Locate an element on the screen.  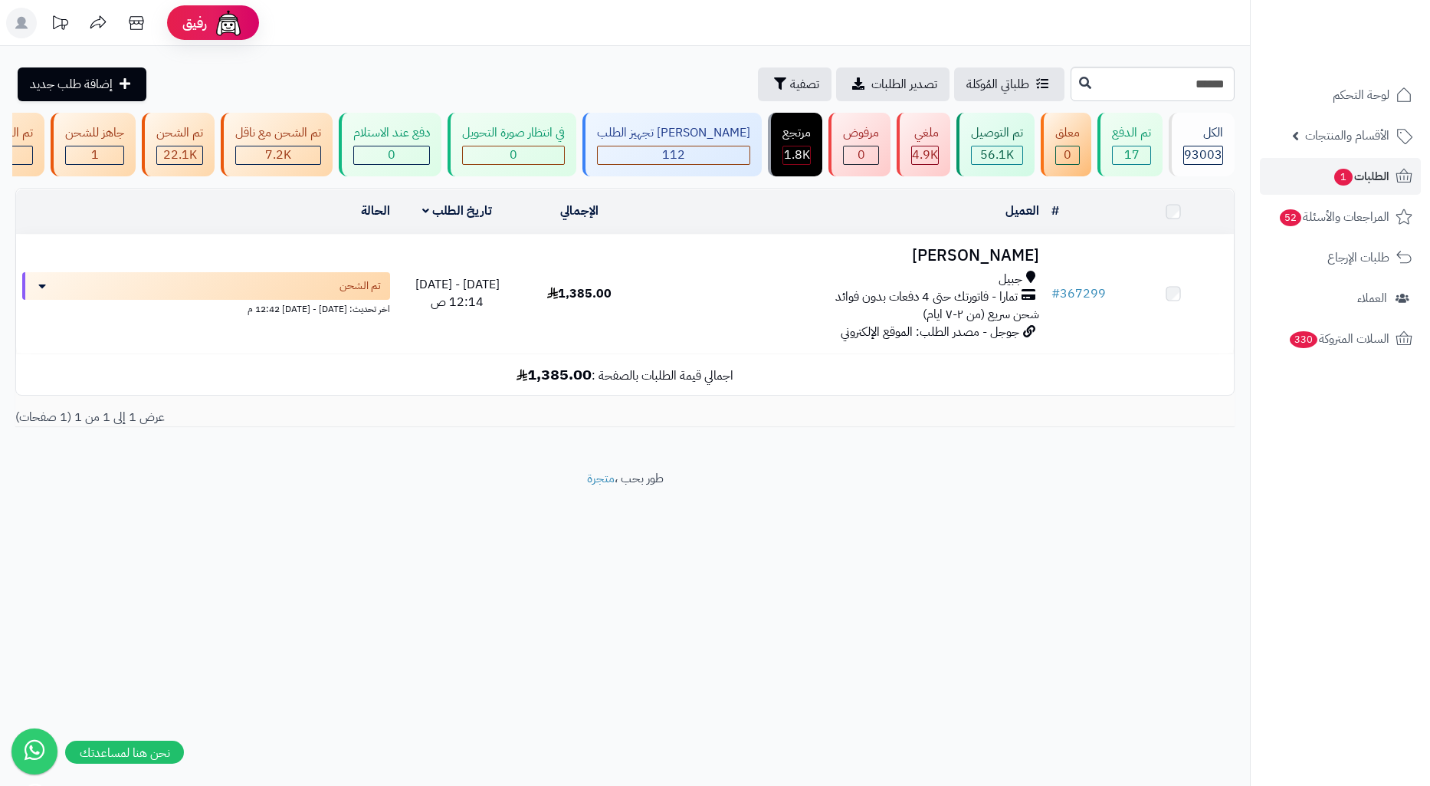
div: 4923 is located at coordinates (925, 155).